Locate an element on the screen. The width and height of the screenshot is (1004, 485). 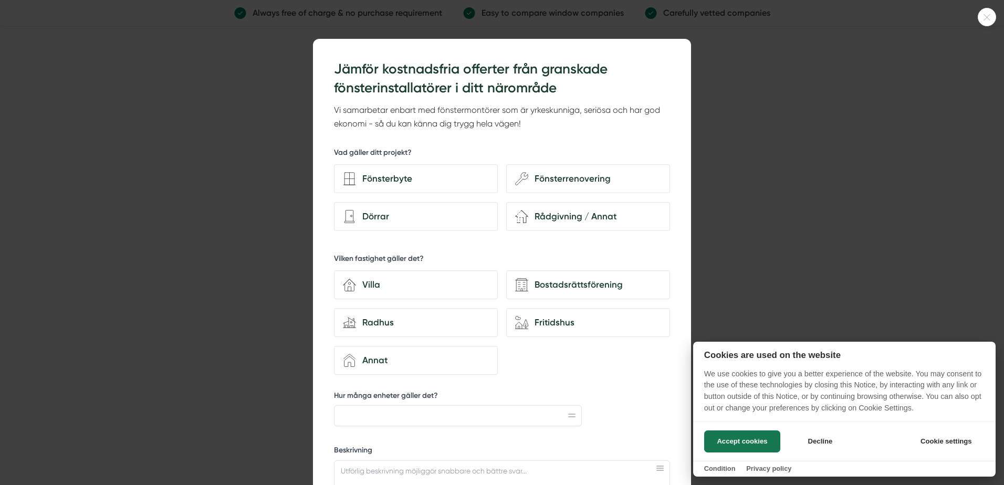
a: Condition is located at coordinates (720, 468).